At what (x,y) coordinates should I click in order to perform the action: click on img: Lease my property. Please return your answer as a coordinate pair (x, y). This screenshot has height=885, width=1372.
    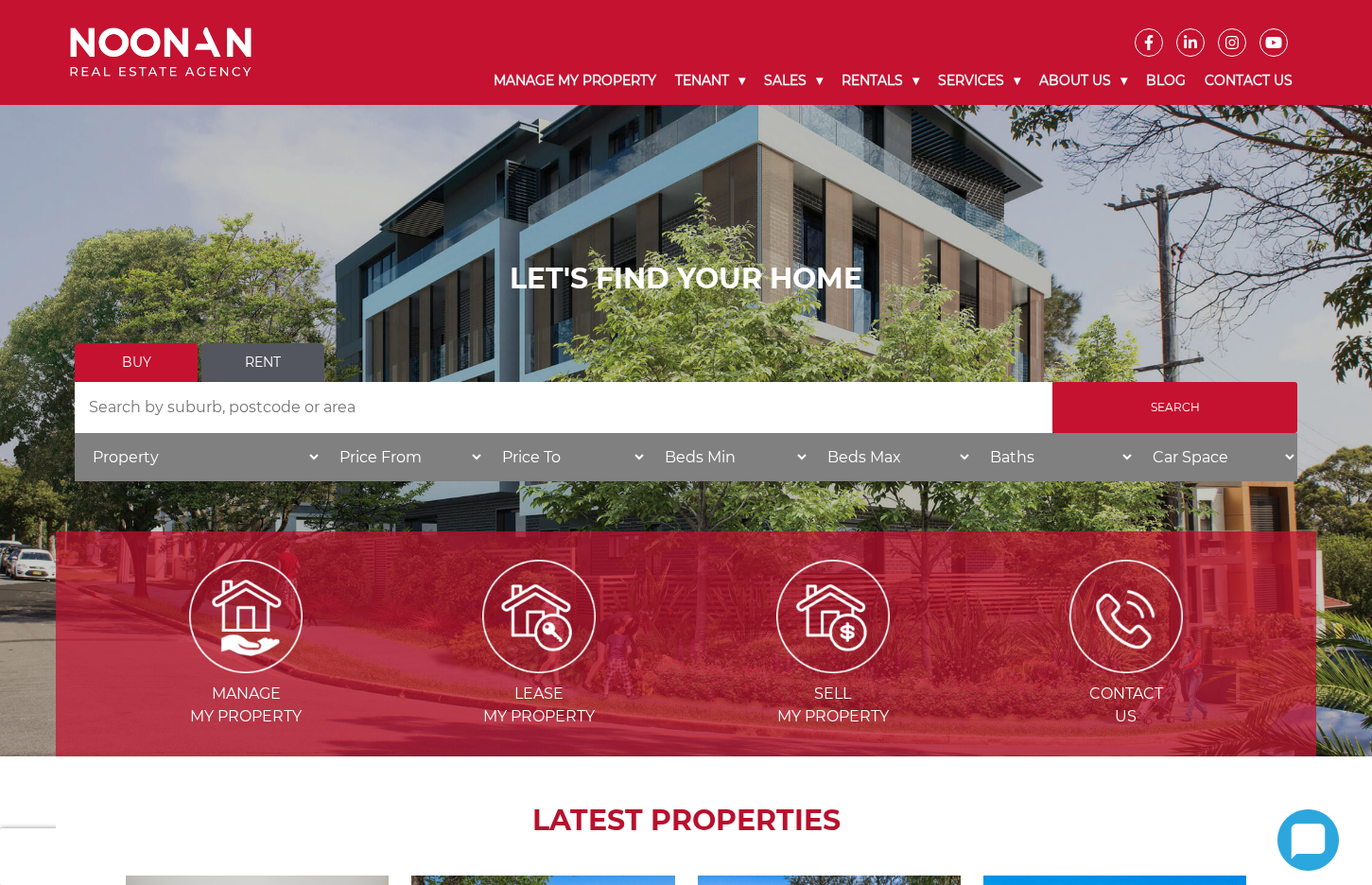
    Looking at the image, I should click on (539, 617).